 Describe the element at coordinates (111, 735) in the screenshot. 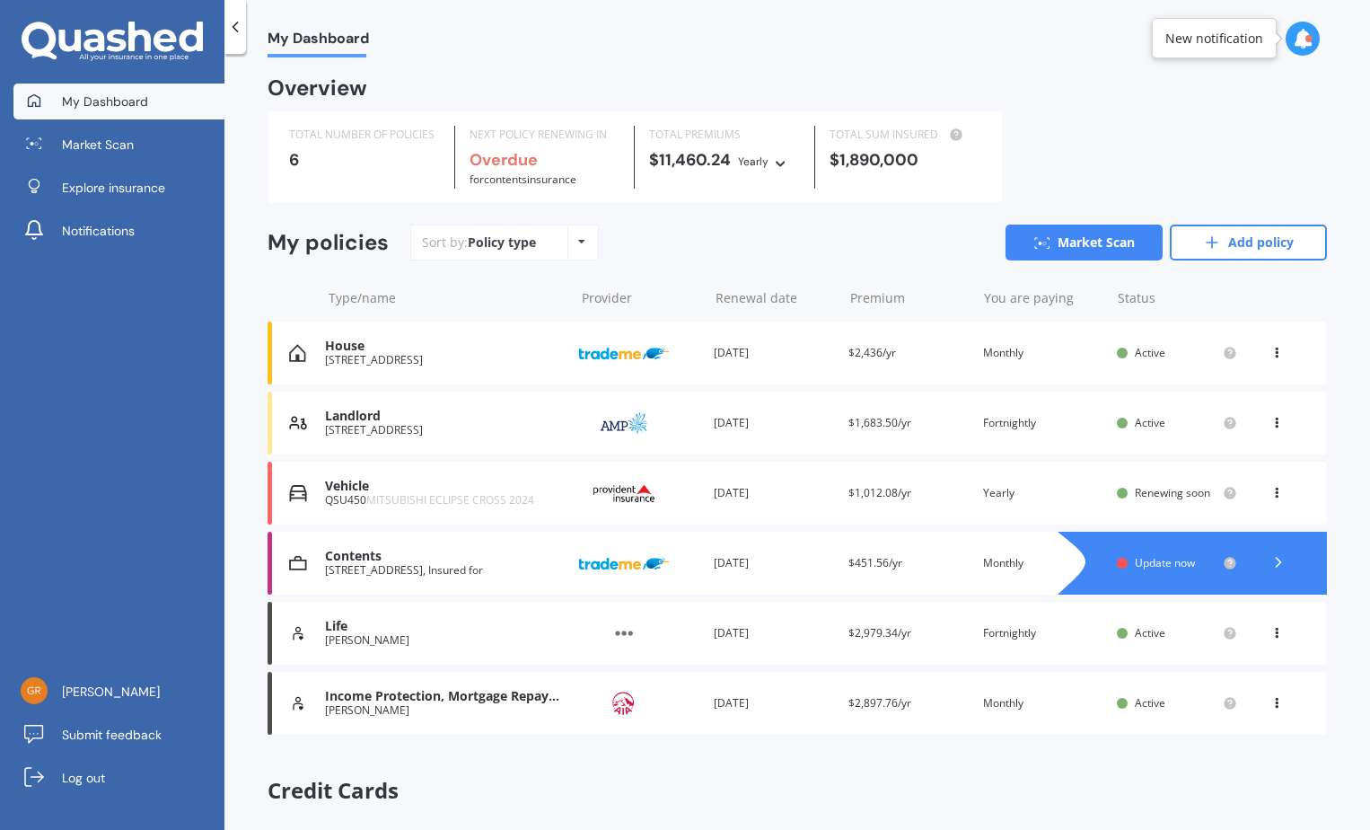

I see `span: Submit feedback` at that location.